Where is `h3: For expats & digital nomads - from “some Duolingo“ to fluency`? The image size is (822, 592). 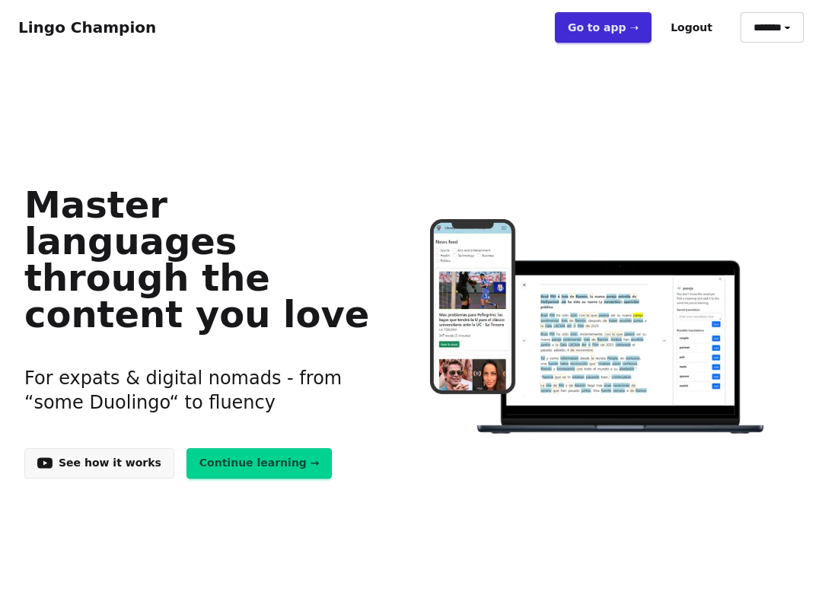 h3: For expats & digital nomads - from “some Duolingo“ to fluency is located at coordinates (199, 390).